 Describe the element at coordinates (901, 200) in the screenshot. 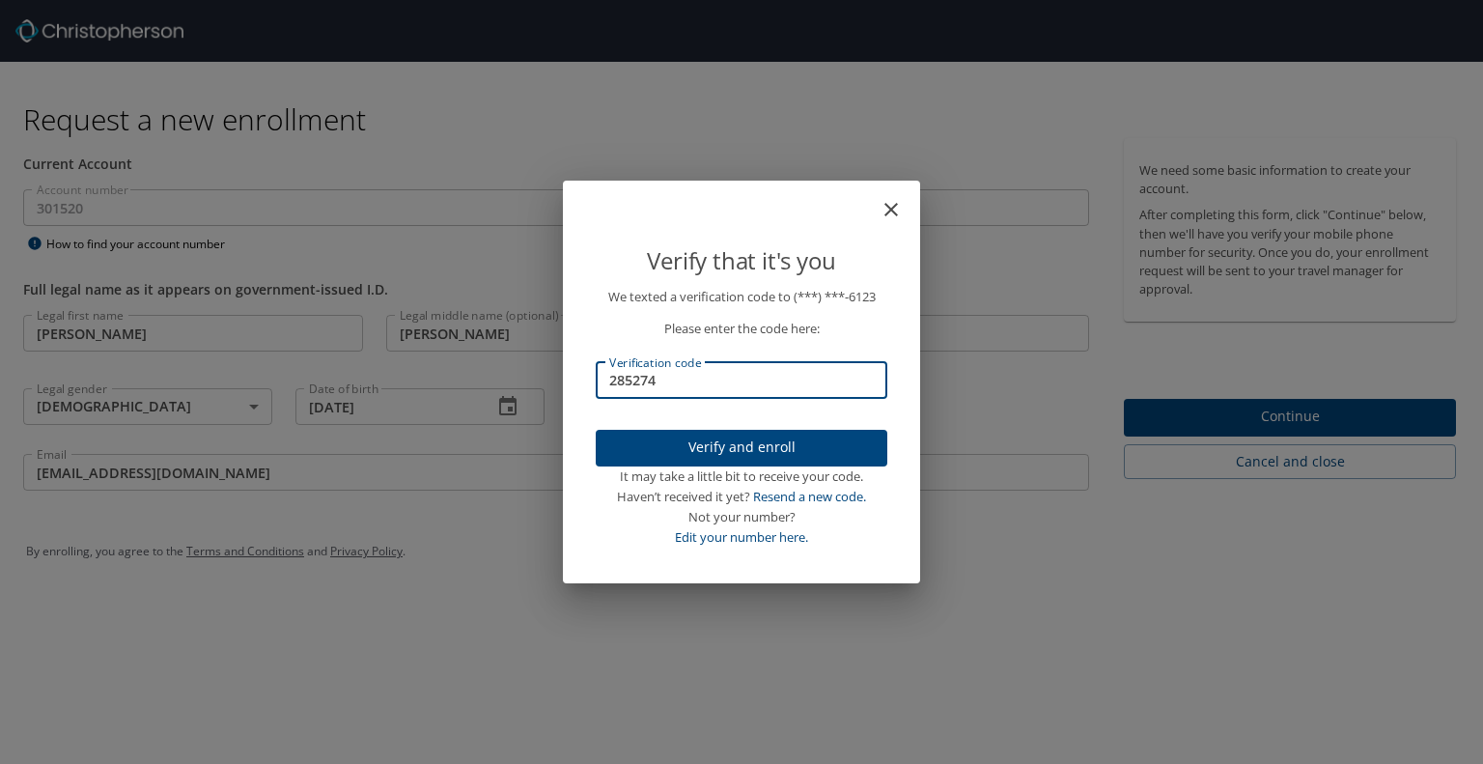

I see `button: close` at that location.